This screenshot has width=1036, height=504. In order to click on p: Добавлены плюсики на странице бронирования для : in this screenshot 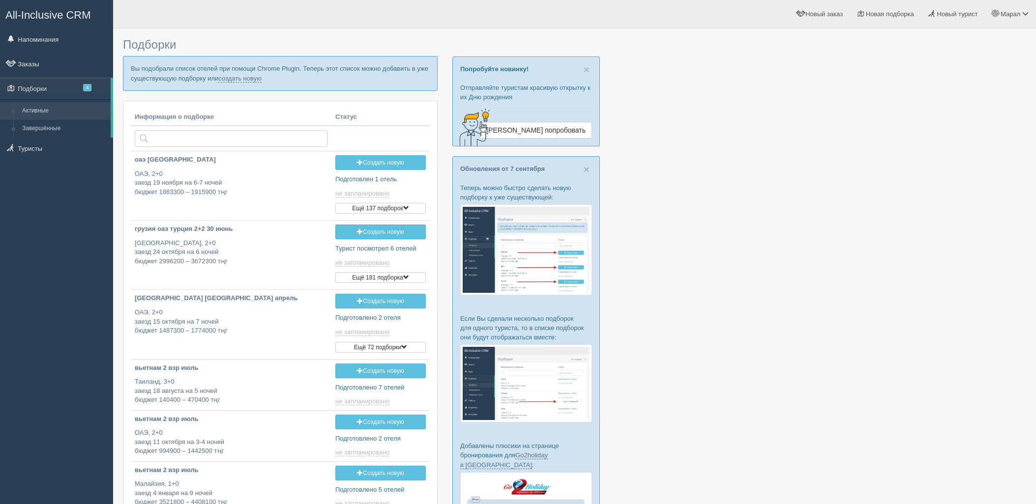, I will do `click(526, 455)`.